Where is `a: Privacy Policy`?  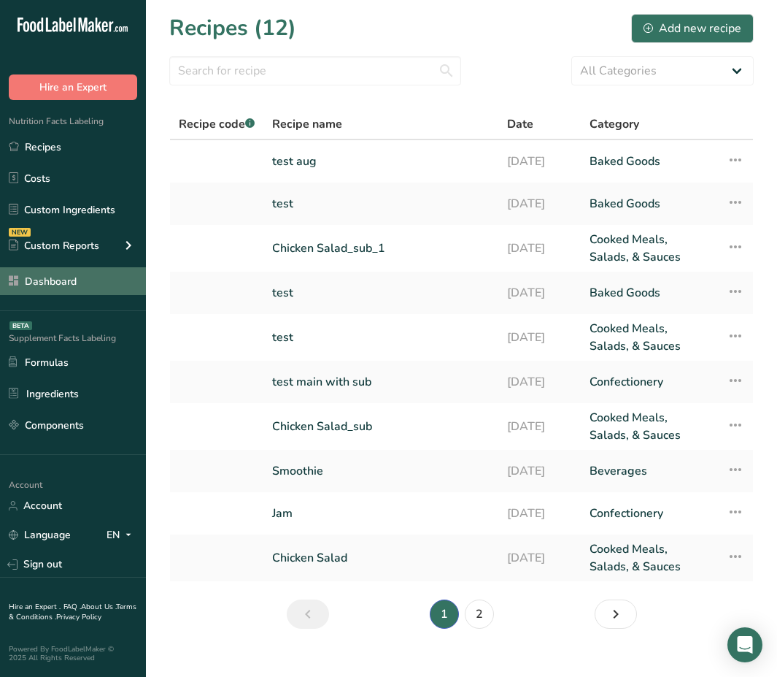 a: Privacy Policy is located at coordinates (79, 617).